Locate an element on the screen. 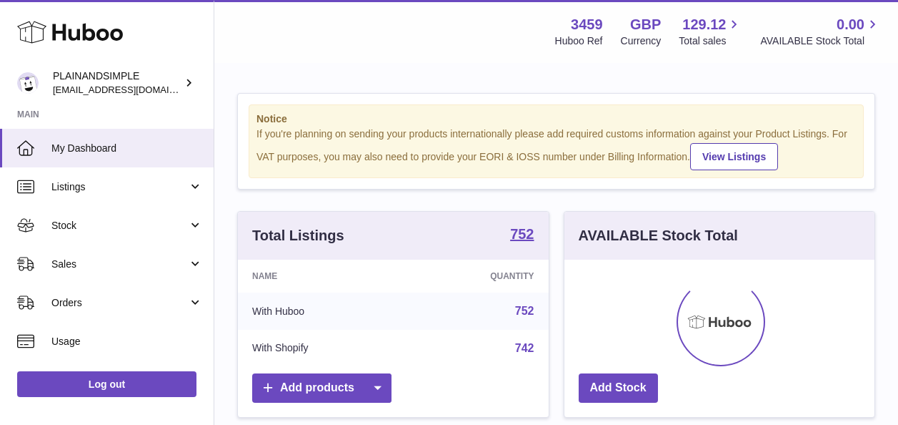 The image size is (898, 425). td: With Huboo is located at coordinates (322, 311).